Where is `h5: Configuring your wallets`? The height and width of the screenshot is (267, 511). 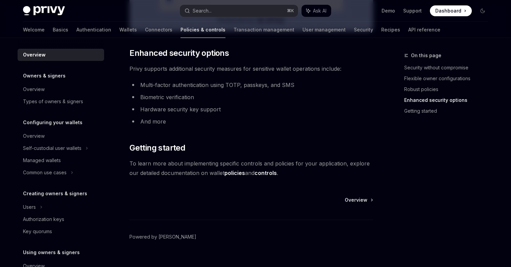 h5: Configuring your wallets is located at coordinates (53, 122).